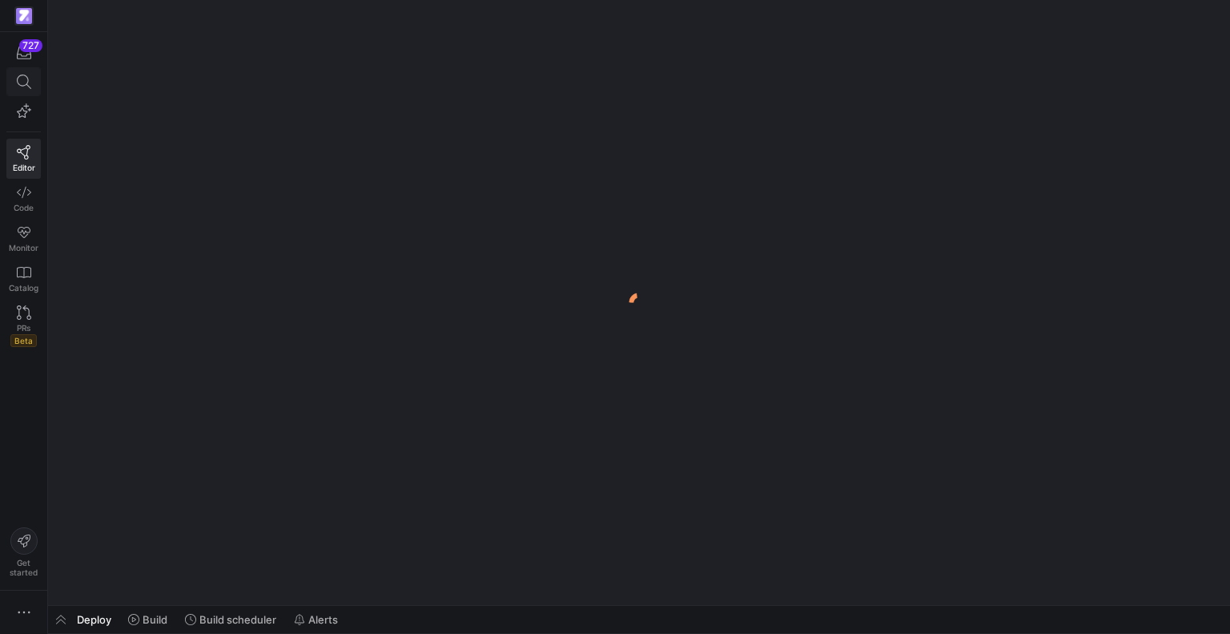 The image size is (1230, 634). I want to click on button: Build scheduler, so click(231, 619).